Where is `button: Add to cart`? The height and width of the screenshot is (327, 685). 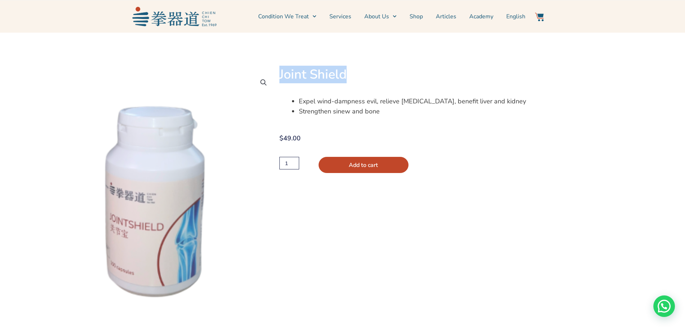 button: Add to cart is located at coordinates (363, 165).